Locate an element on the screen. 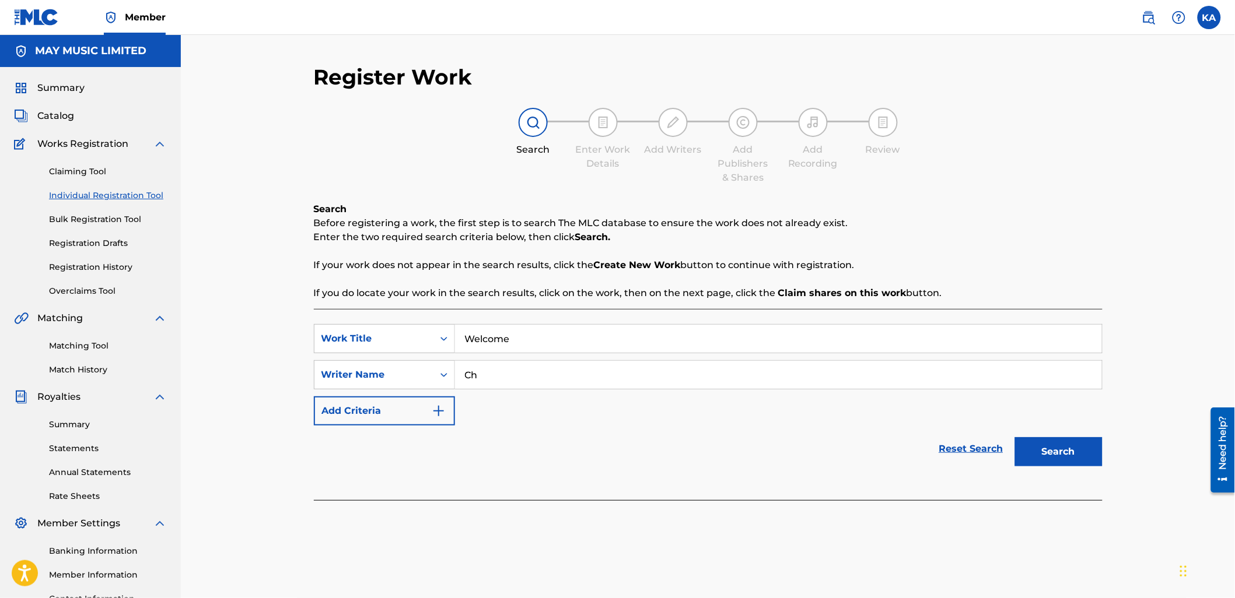 The width and height of the screenshot is (1235, 598). a: Match History is located at coordinates (108, 370).